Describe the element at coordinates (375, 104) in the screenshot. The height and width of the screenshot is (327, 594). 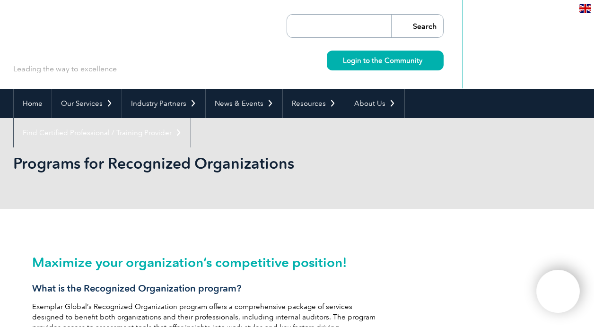
I see `a: About Us` at that location.